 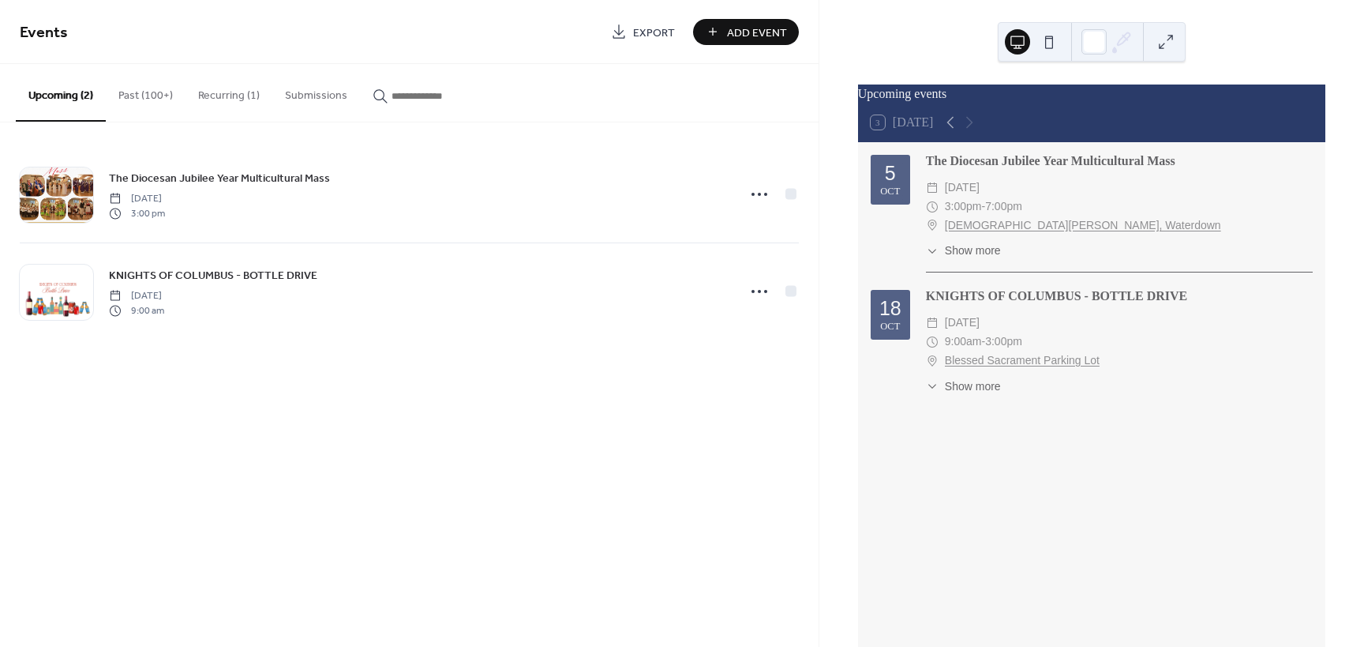 I want to click on span: Export, so click(x=654, y=32).